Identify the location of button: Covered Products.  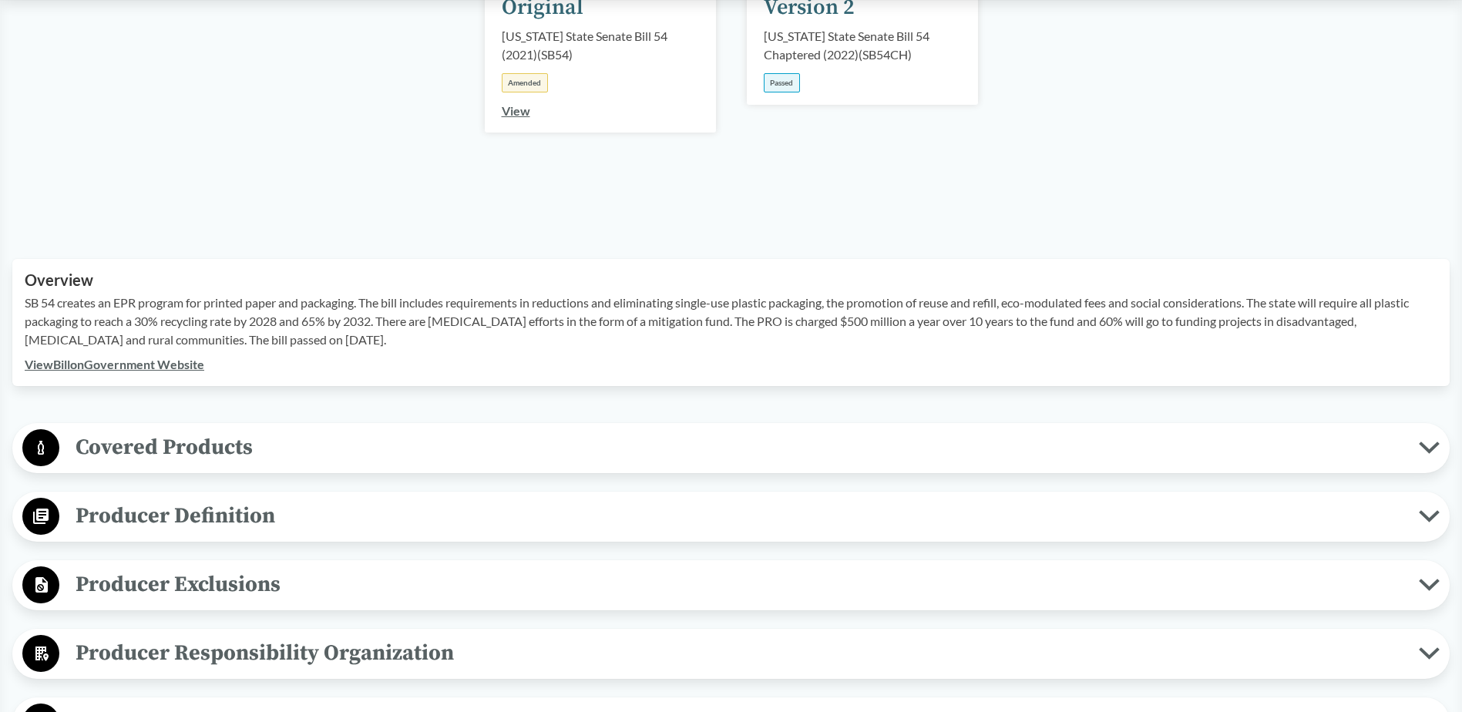
(731, 448).